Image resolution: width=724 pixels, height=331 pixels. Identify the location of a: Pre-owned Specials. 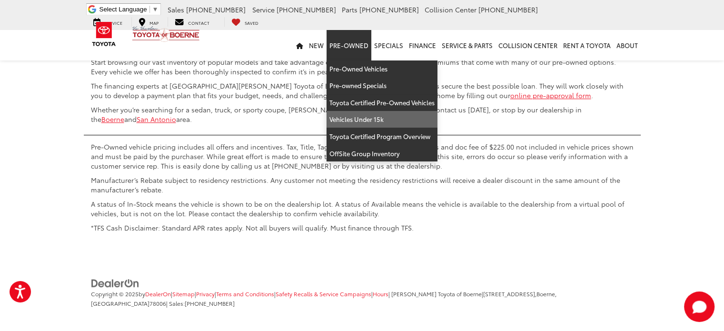
(382, 86).